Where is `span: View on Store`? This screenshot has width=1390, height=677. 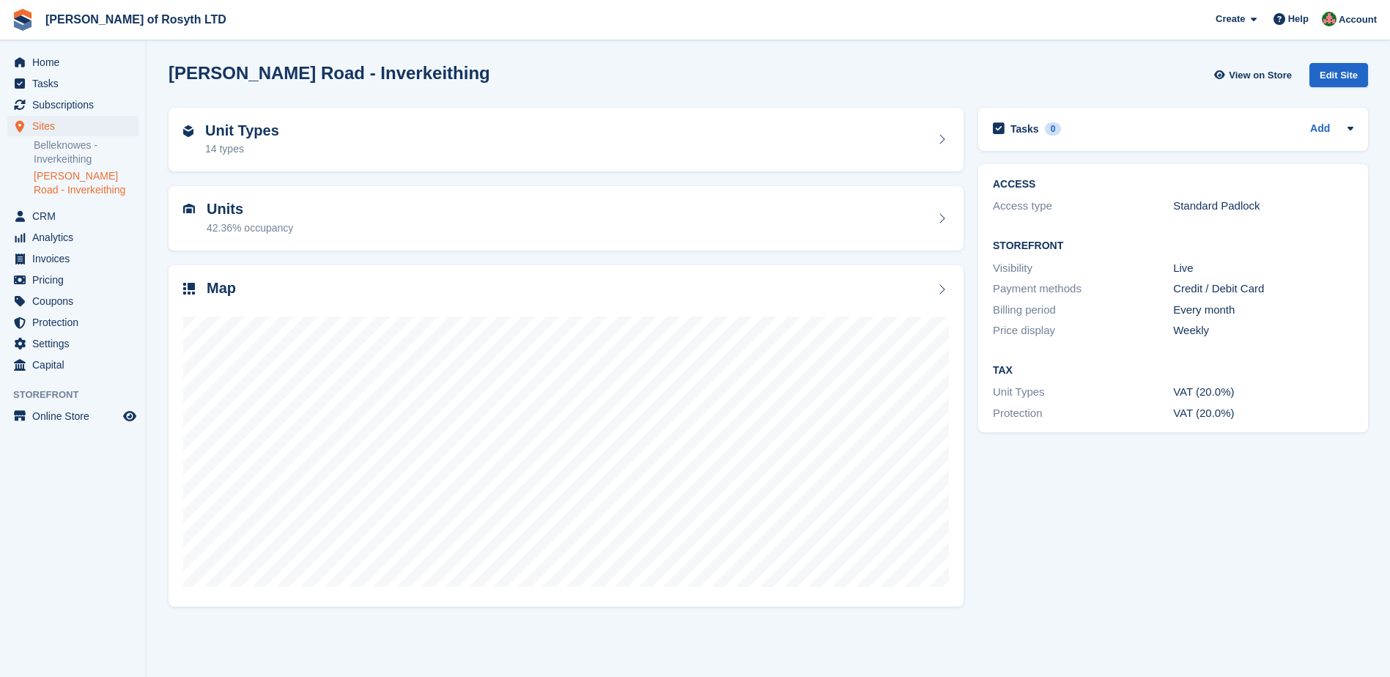
span: View on Store is located at coordinates (1261, 75).